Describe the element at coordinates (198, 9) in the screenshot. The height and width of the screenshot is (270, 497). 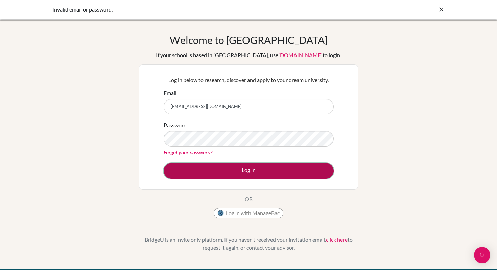
I see `div: Invalid email or password.` at that location.